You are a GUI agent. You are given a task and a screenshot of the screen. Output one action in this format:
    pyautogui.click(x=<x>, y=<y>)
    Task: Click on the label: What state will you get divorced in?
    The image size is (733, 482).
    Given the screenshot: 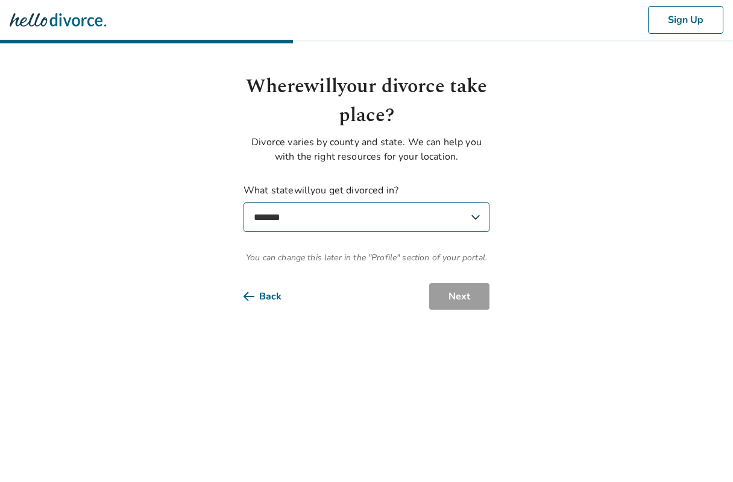 What is the action you would take?
    pyautogui.click(x=366, y=207)
    